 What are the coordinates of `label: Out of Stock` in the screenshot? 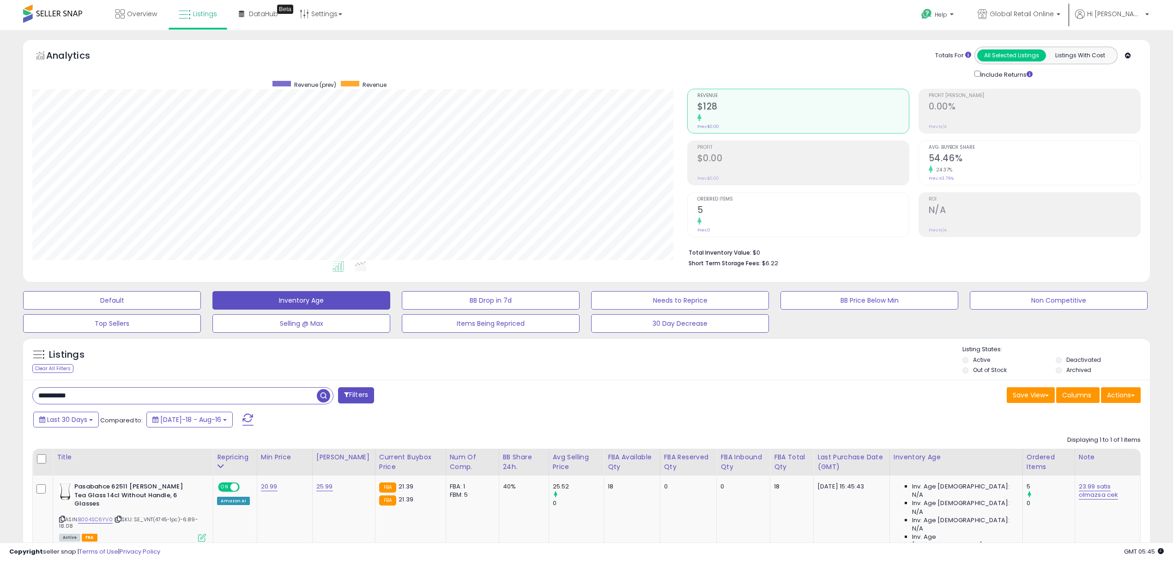 It's located at (990, 369).